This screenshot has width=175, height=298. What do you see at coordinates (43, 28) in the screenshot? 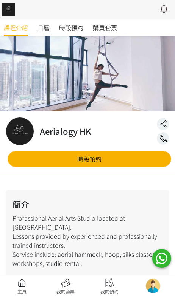
I see `span: 日曆` at bounding box center [43, 28].